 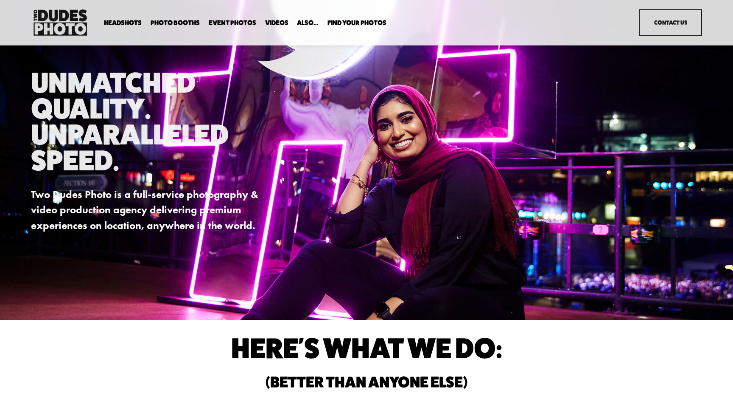 What do you see at coordinates (366, 381) in the screenshot?
I see `h2: (Better than anyone else)` at bounding box center [366, 381].